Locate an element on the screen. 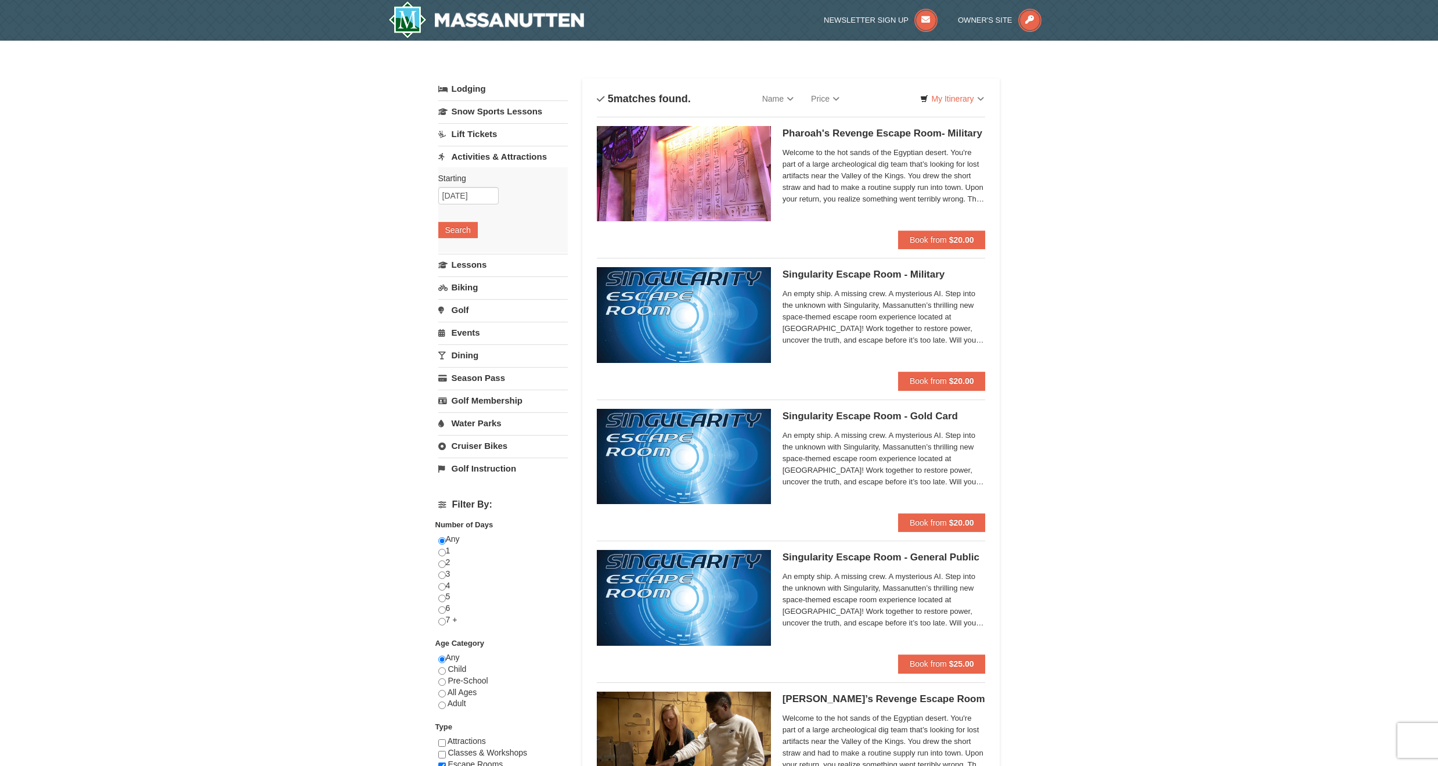  span: Attractions is located at coordinates (467, 741).